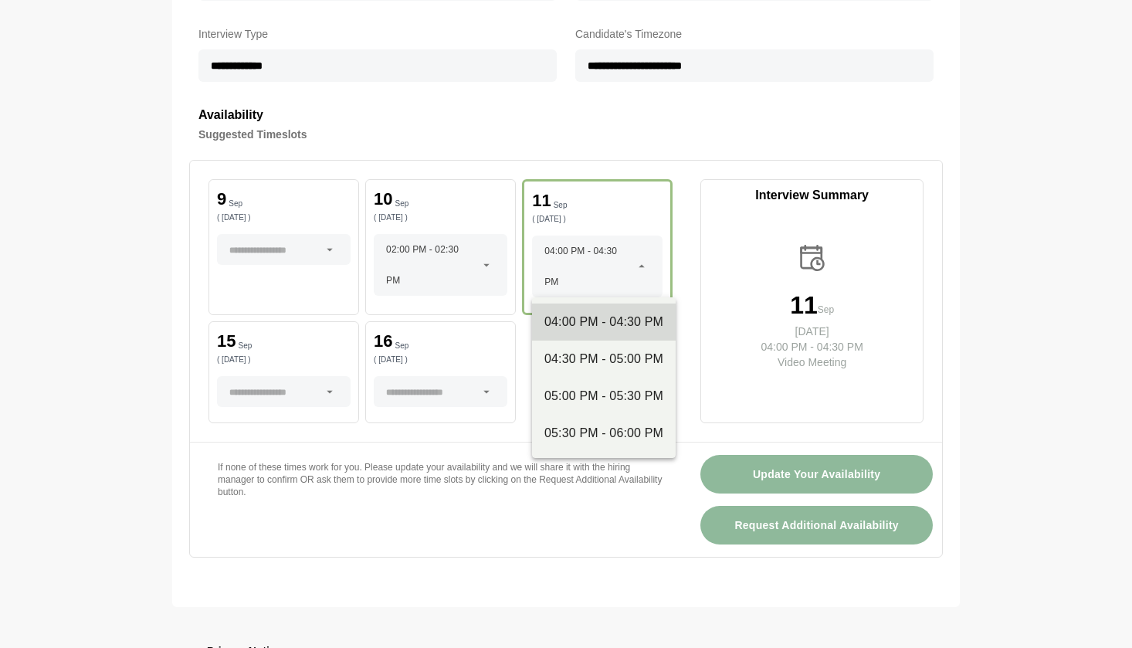 Image resolution: width=1132 pixels, height=648 pixels. I want to click on h4: Suggested Timeslots, so click(566, 134).